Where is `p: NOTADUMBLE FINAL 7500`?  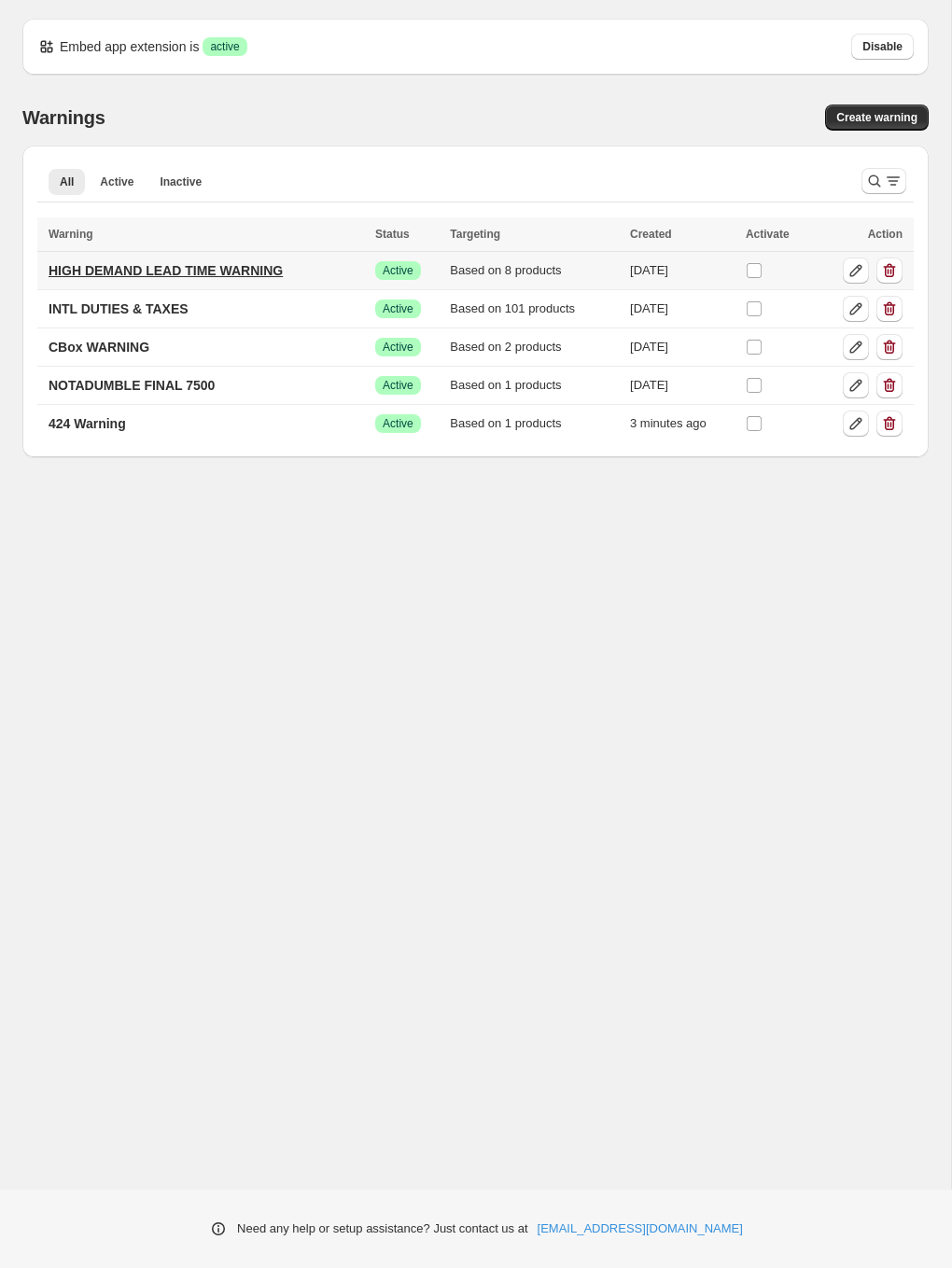 p: NOTADUMBLE FINAL 7500 is located at coordinates (132, 386).